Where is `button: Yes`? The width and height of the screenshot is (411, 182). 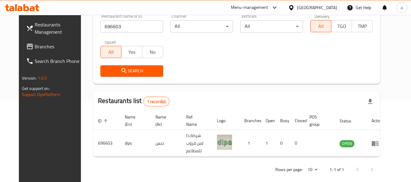 button: Yes is located at coordinates (132, 52).